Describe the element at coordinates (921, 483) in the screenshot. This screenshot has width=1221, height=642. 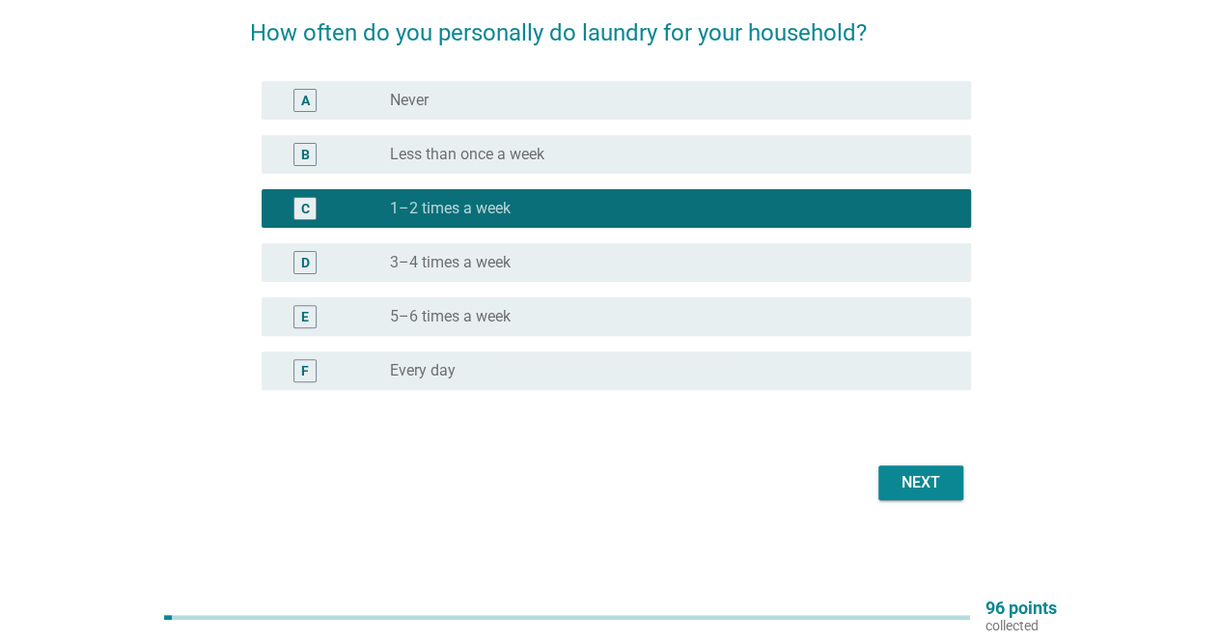
I see `div: Next` at that location.